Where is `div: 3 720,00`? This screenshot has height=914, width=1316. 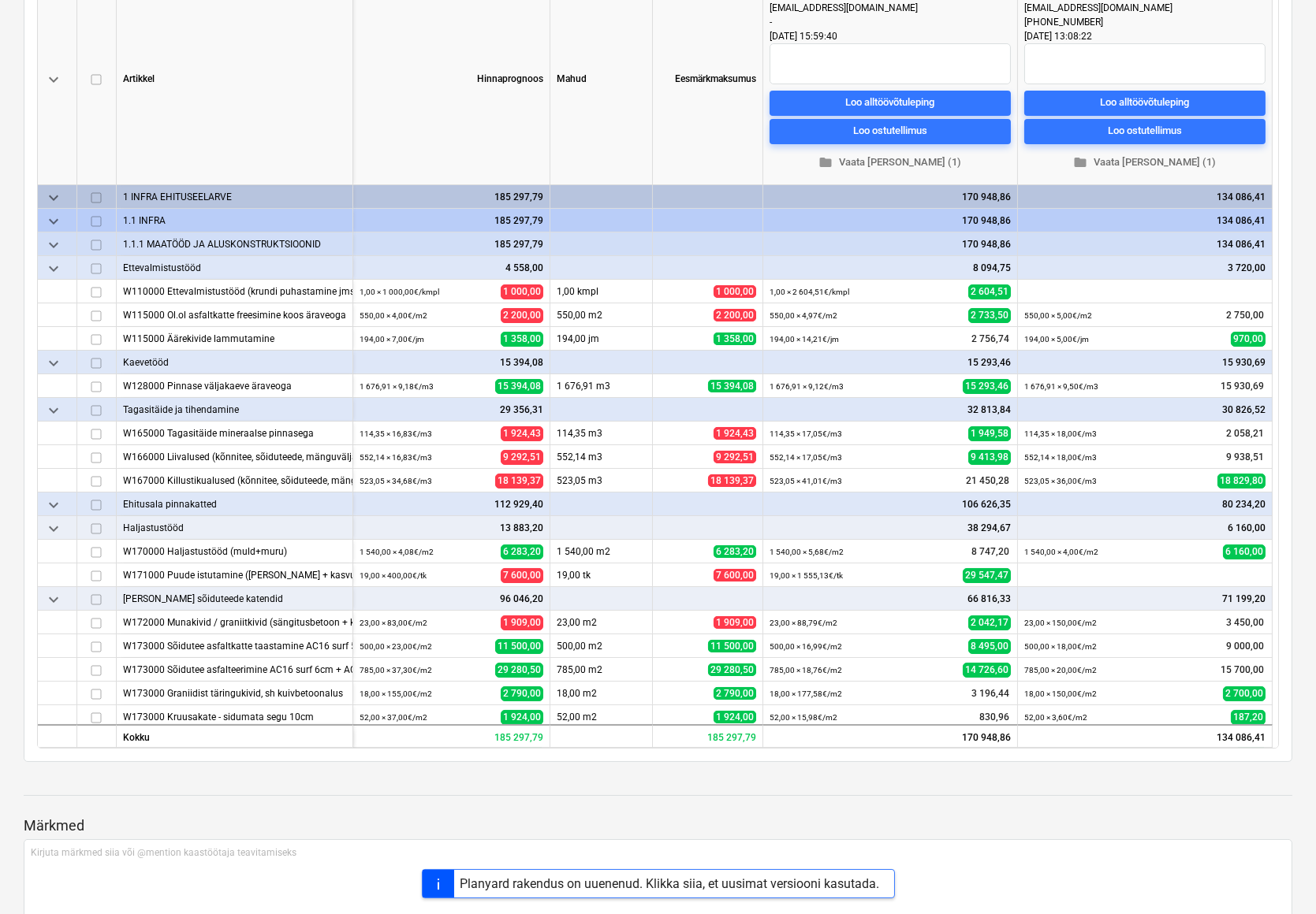 div: 3 720,00 is located at coordinates (1145, 268).